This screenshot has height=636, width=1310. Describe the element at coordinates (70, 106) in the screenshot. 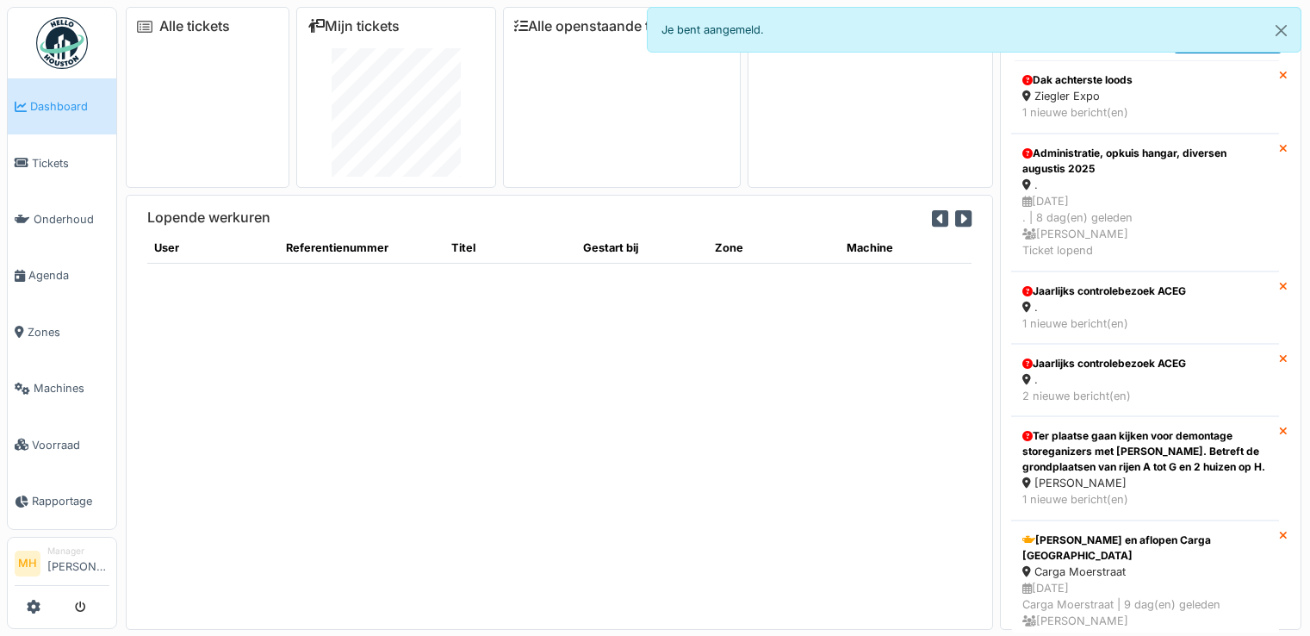

I see `span: Dashboard` at that location.